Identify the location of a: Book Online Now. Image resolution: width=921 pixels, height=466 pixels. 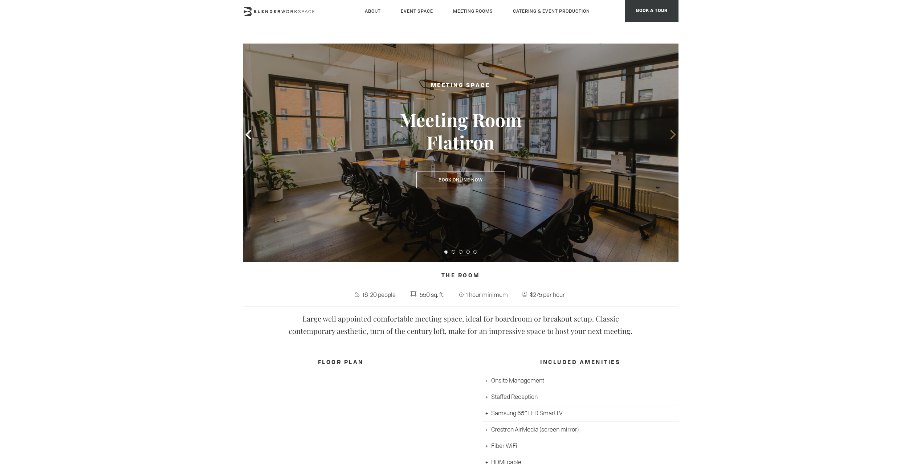
(461, 180).